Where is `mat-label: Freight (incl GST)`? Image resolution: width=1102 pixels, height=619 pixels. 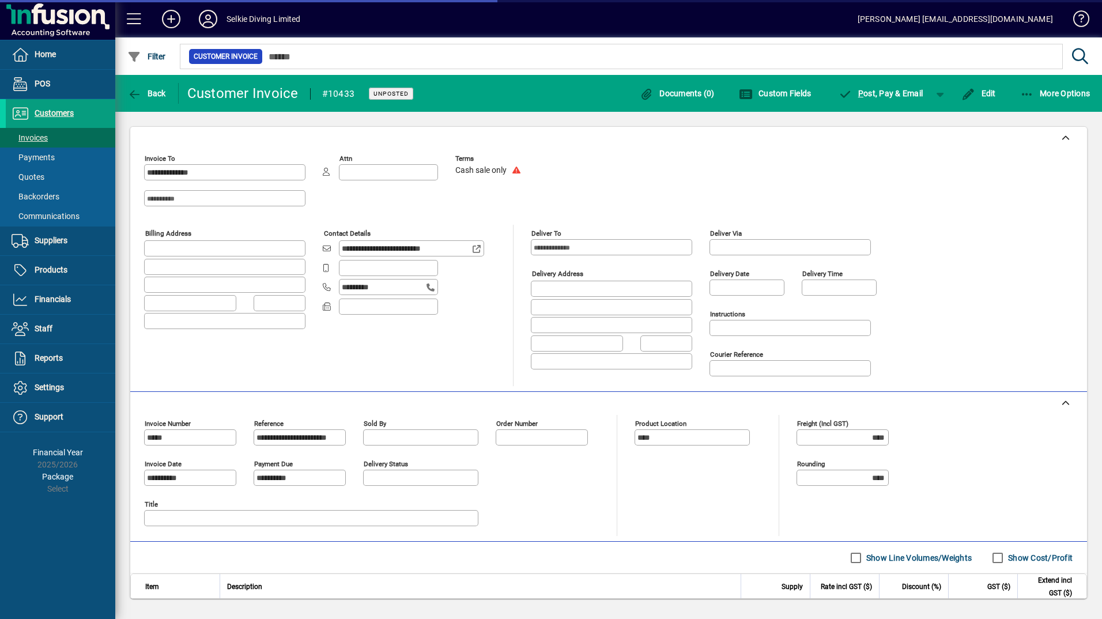
mat-label: Freight (incl GST) is located at coordinates (823, 424).